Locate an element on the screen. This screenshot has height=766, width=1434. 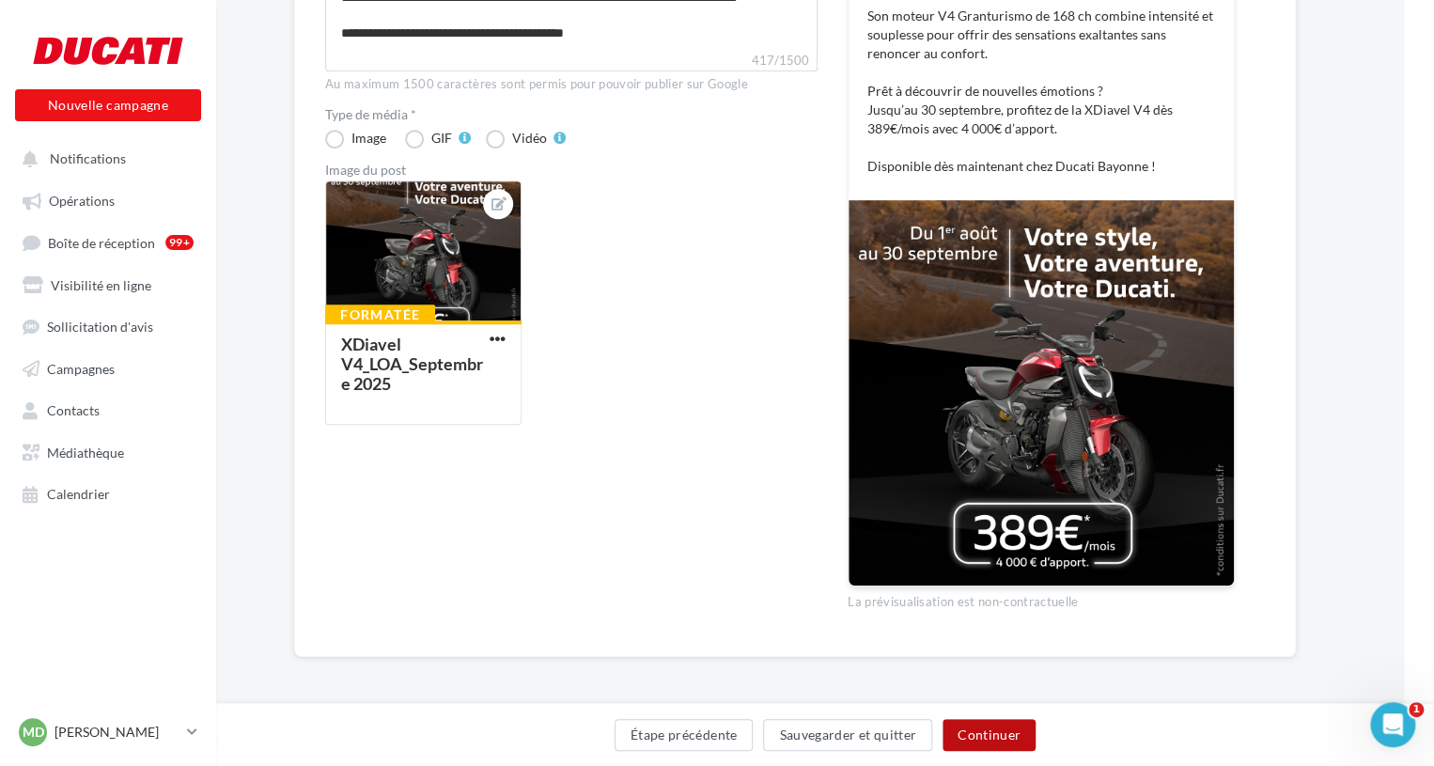
span: Opérations is located at coordinates (82, 200).